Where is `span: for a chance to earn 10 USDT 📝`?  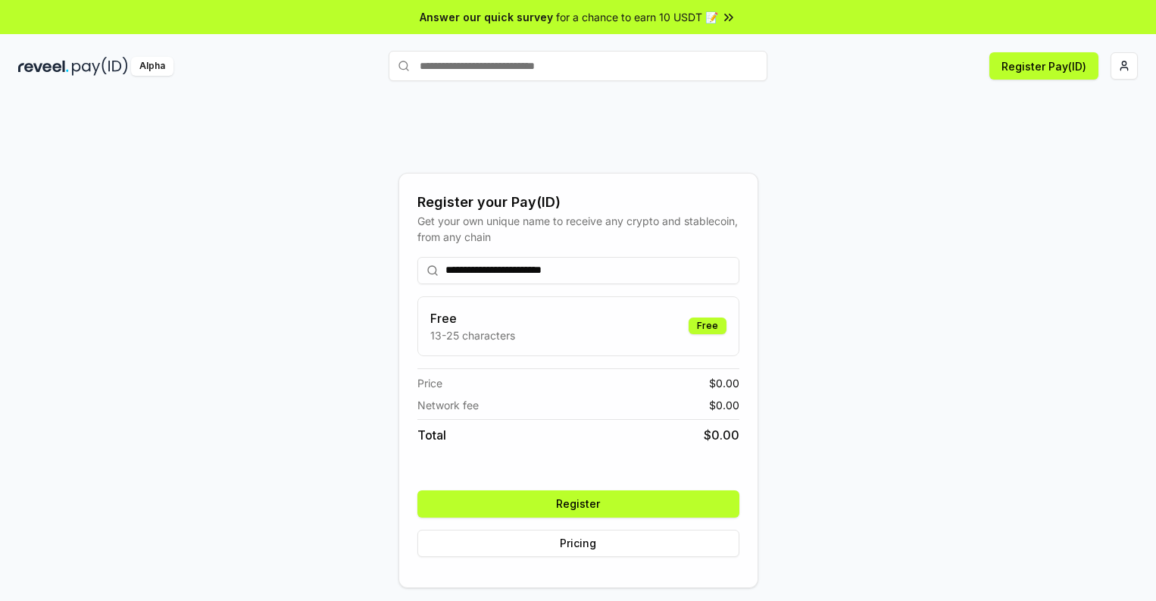
span: for a chance to earn 10 USDT 📝 is located at coordinates (637, 17).